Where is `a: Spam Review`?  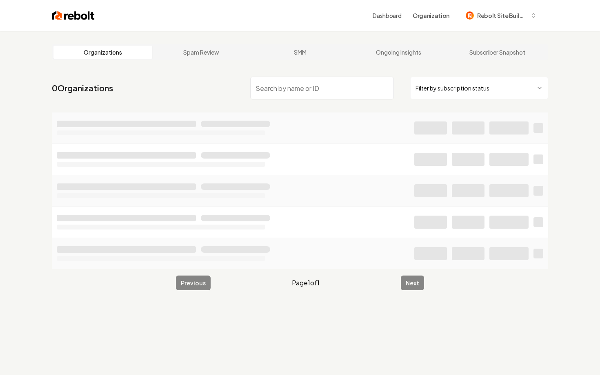
a: Spam Review is located at coordinates (202, 52).